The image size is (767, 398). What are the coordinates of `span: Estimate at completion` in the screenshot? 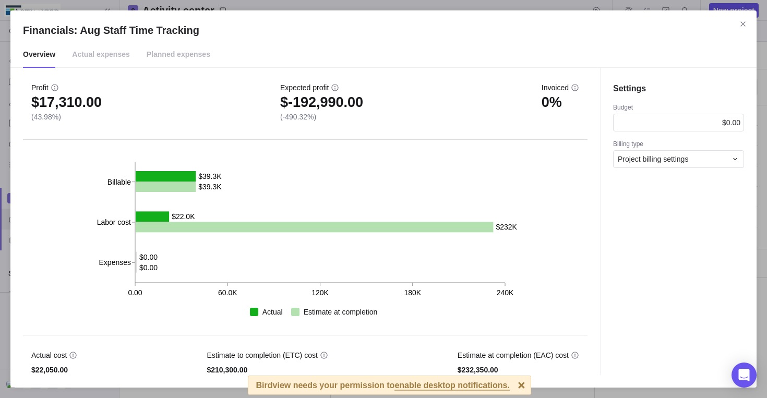 It's located at (341, 312).